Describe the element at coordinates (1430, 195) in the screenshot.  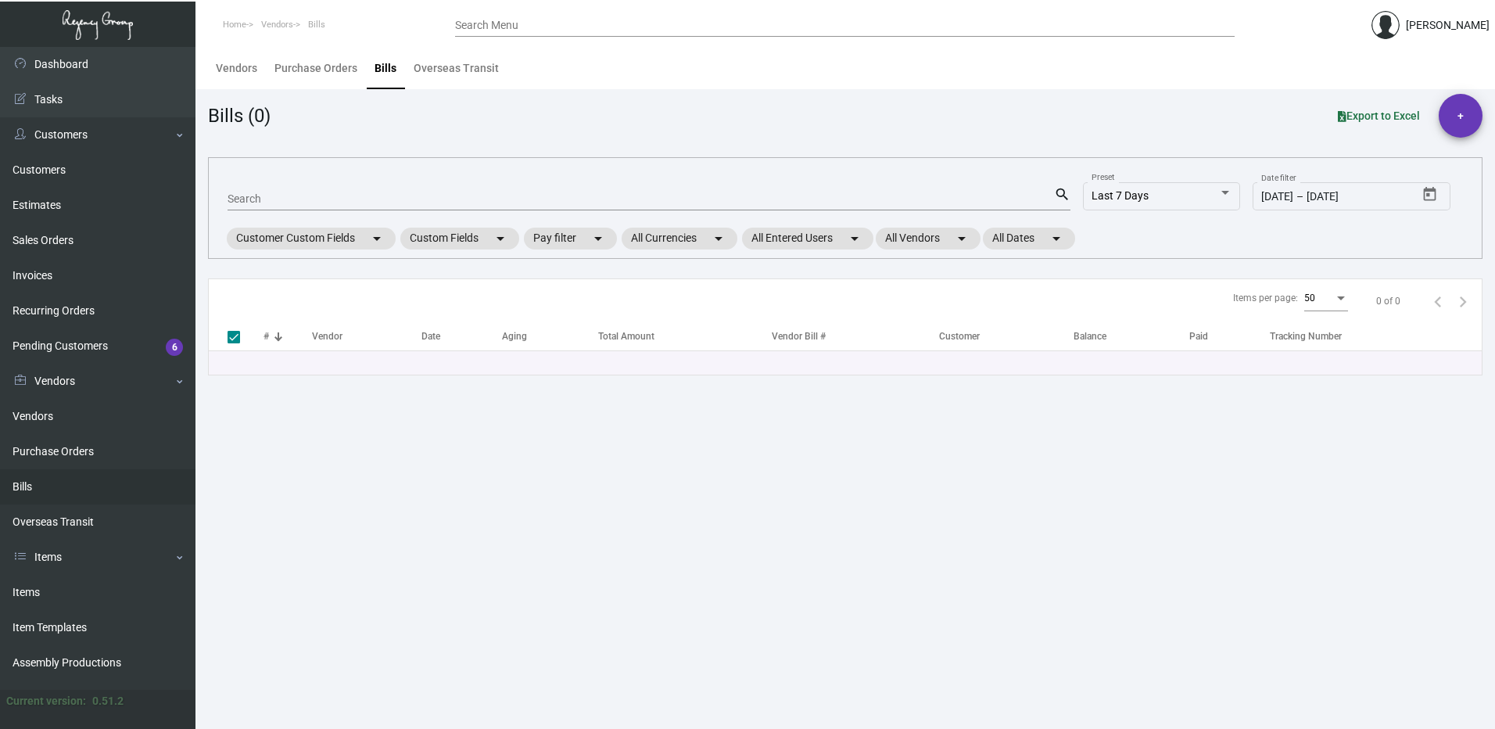
I see `button: Open calendar` at that location.